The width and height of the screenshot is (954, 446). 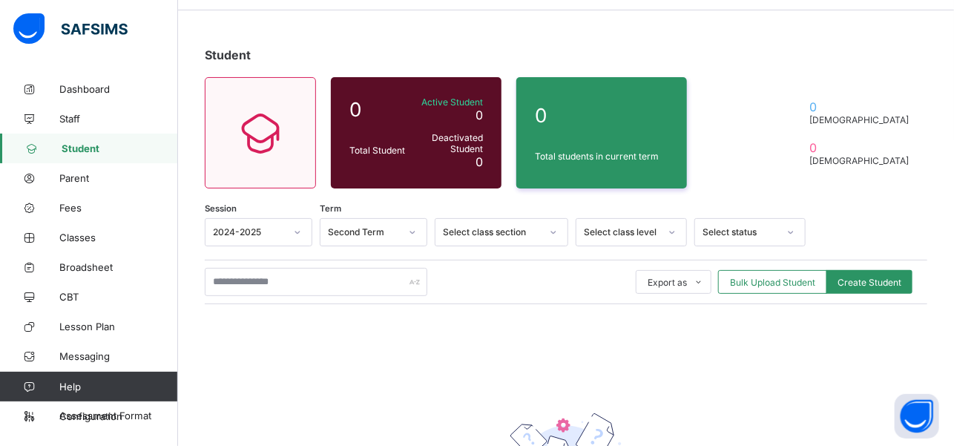 I want to click on div: Select status, so click(x=740, y=232).